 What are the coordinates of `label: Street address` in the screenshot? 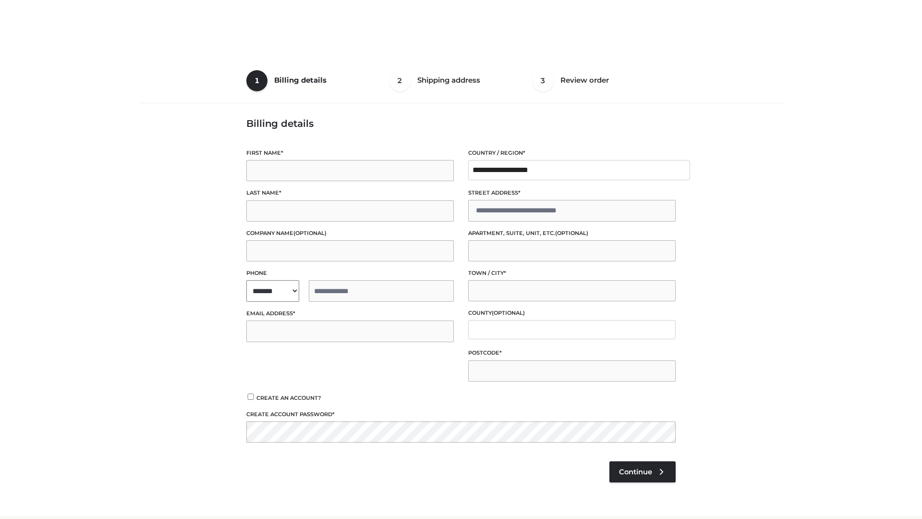 It's located at (572, 193).